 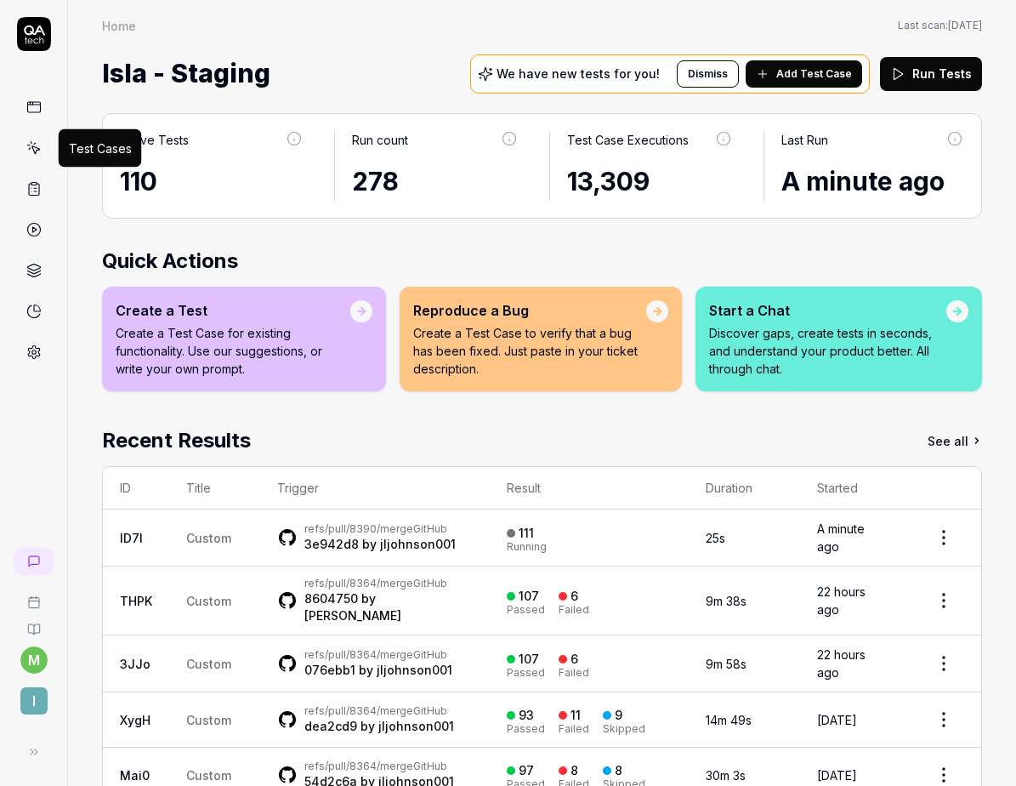 I want to click on a: Mai0, so click(x=134, y=775).